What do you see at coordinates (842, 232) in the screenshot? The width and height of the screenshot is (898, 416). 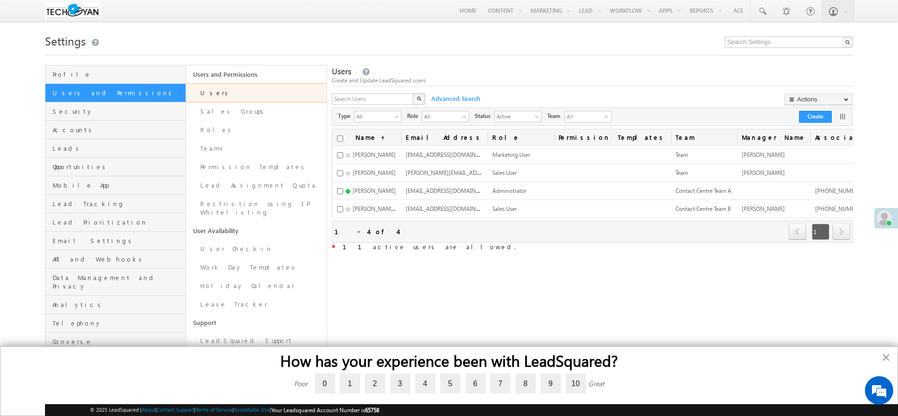 I see `span: next` at bounding box center [842, 232].